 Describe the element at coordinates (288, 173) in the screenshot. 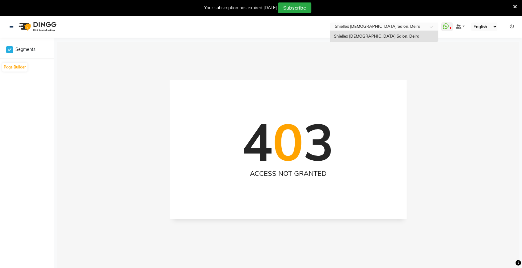

I see `h2: ACCESS NOT GRANTED` at that location.